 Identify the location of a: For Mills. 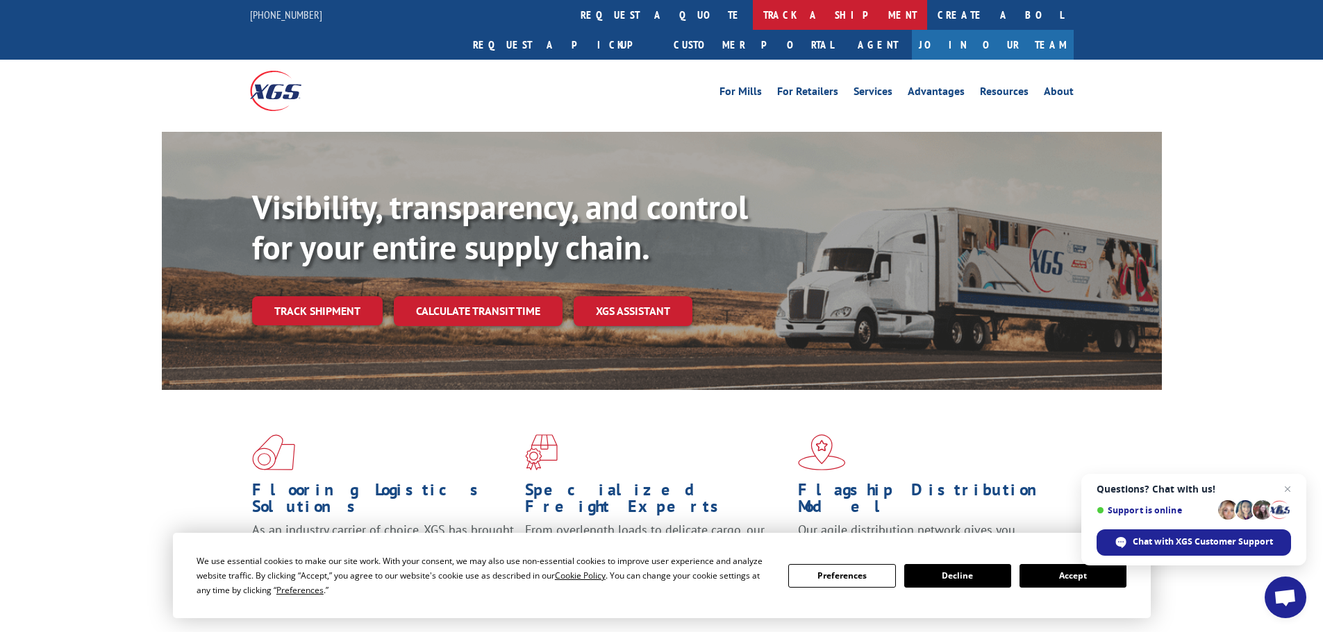
(740, 94).